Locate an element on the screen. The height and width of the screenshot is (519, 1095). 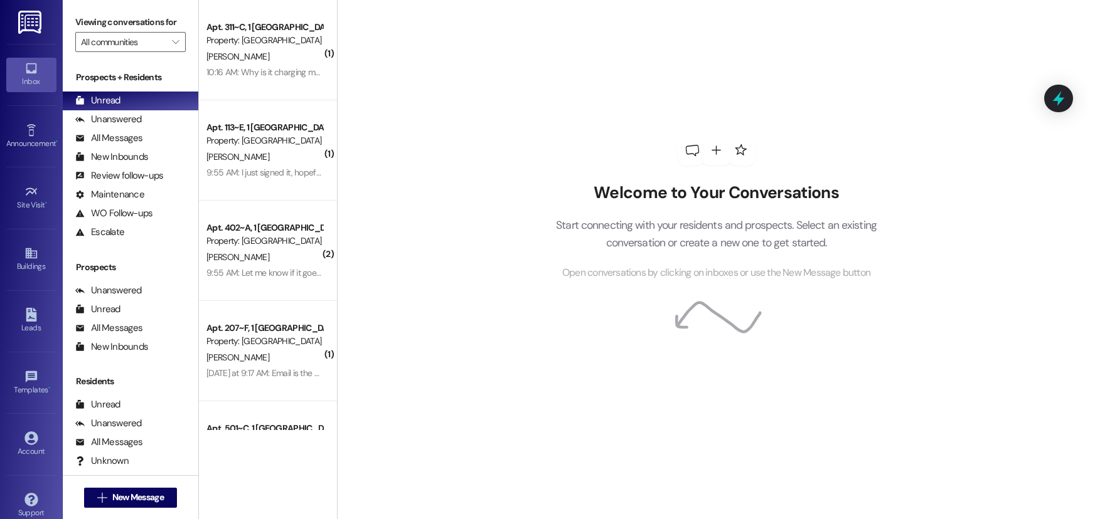
label: Viewing conversations for is located at coordinates (130, 22).